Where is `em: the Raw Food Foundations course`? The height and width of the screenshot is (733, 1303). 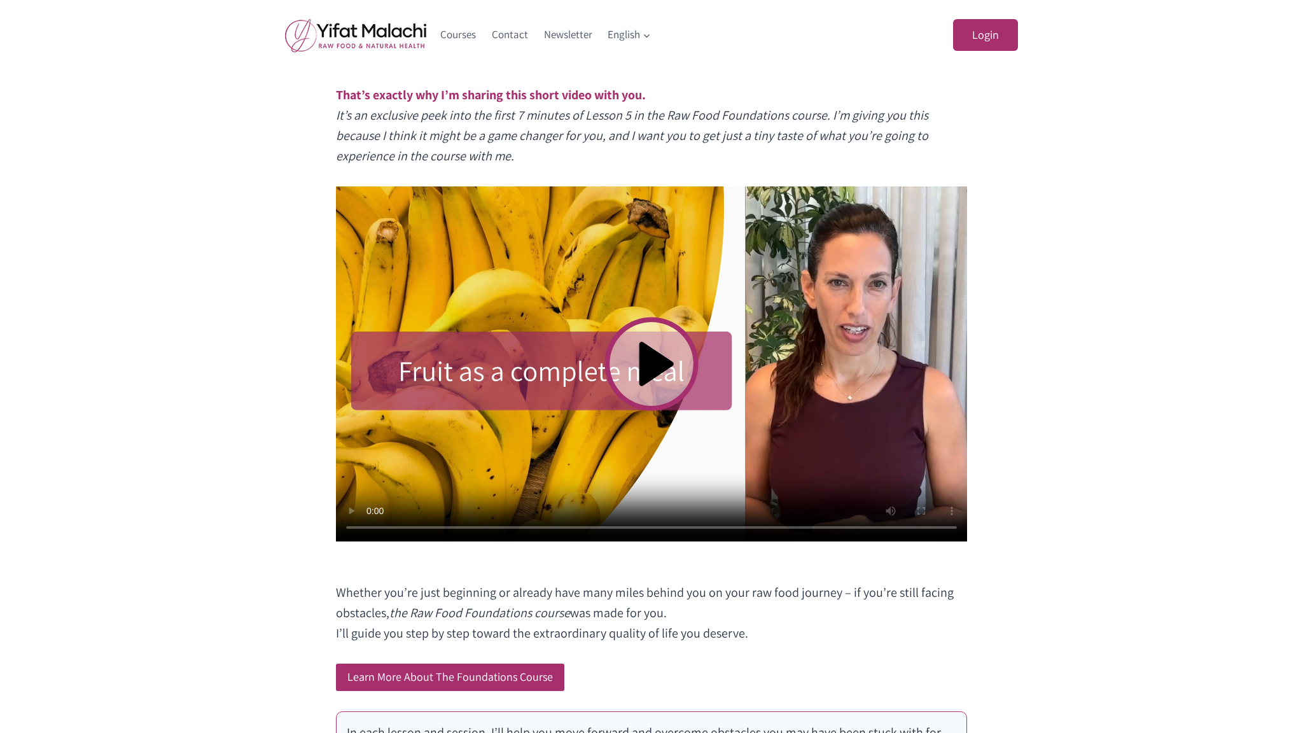 em: the Raw Food Foundations course is located at coordinates (480, 613).